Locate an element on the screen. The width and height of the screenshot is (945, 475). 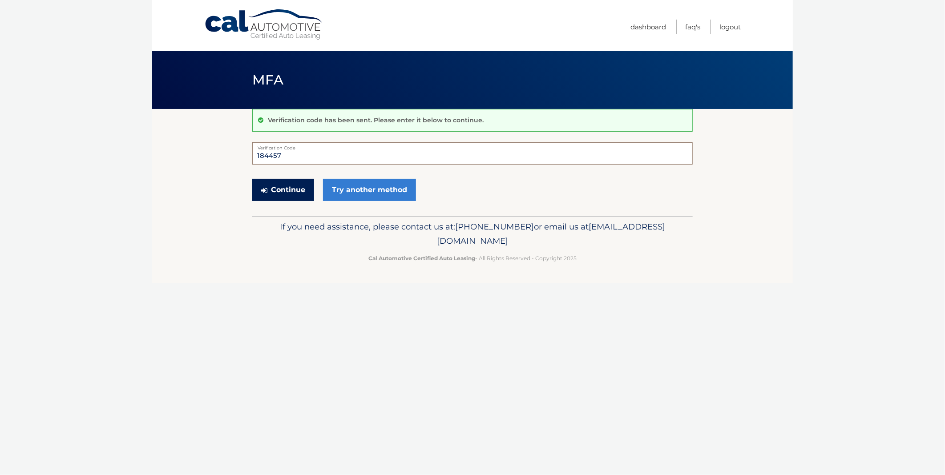
strong: Cal Automotive Certified Auto Leasing is located at coordinates (422, 258).